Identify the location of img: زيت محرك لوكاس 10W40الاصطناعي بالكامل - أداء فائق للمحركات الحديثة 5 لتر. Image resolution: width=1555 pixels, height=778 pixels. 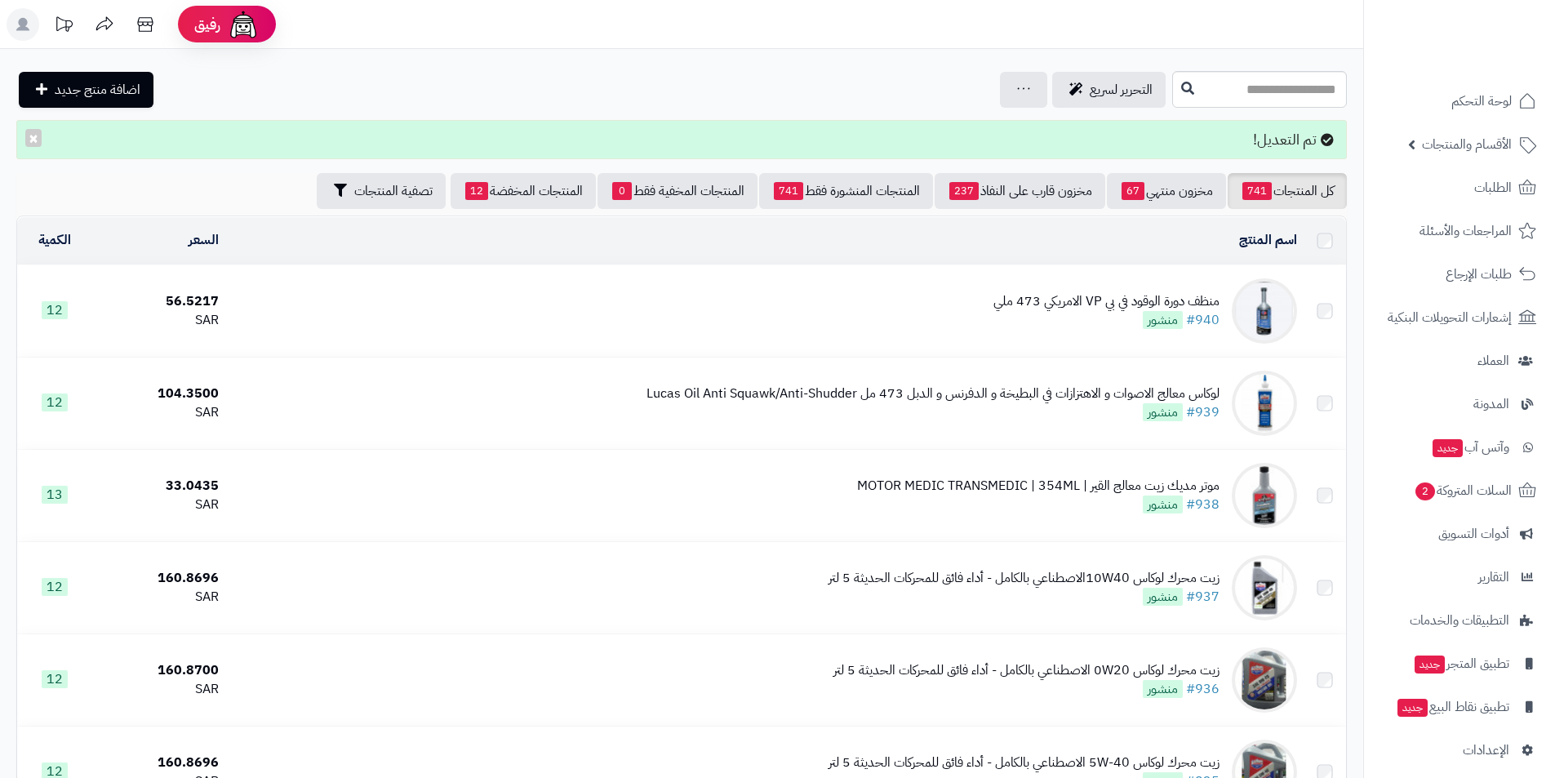
(1264, 588).